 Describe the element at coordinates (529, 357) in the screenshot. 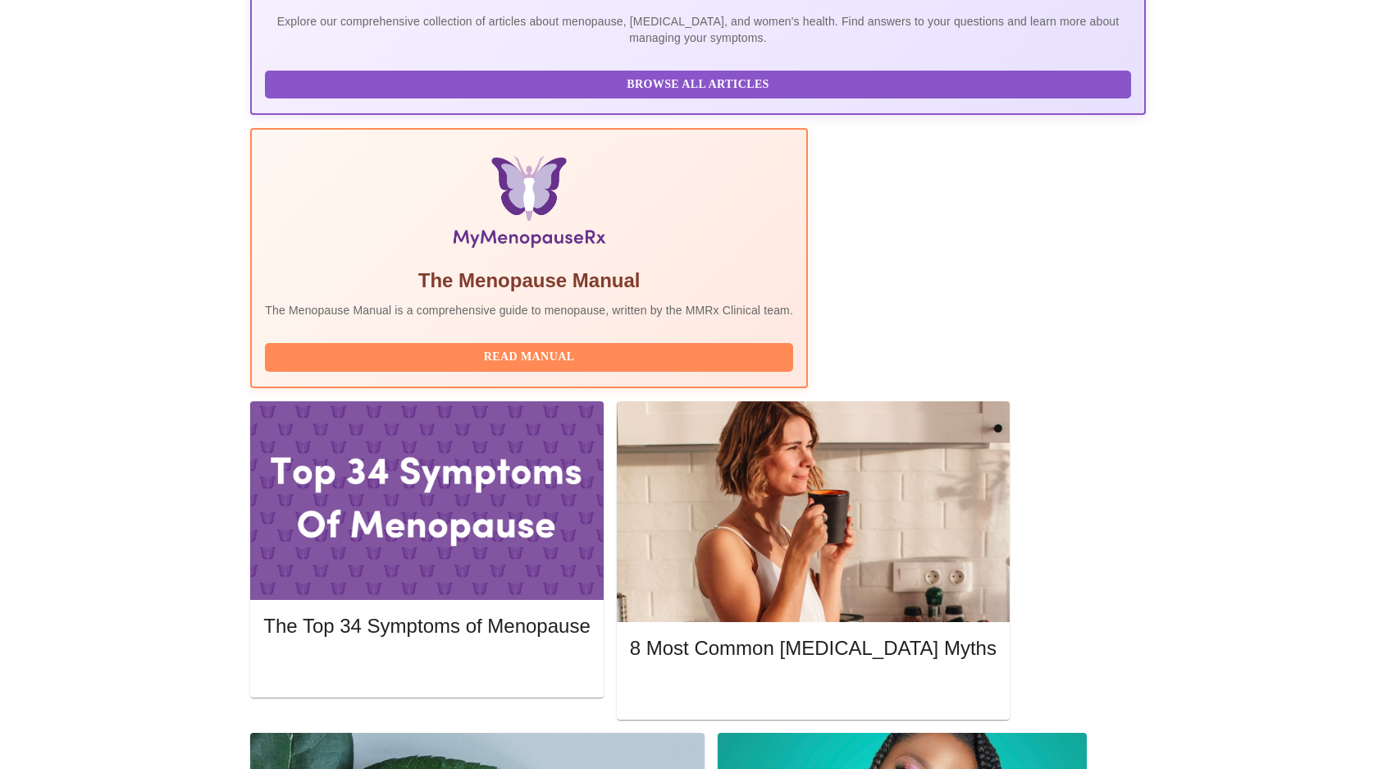

I see `span: Read Manual` at that location.